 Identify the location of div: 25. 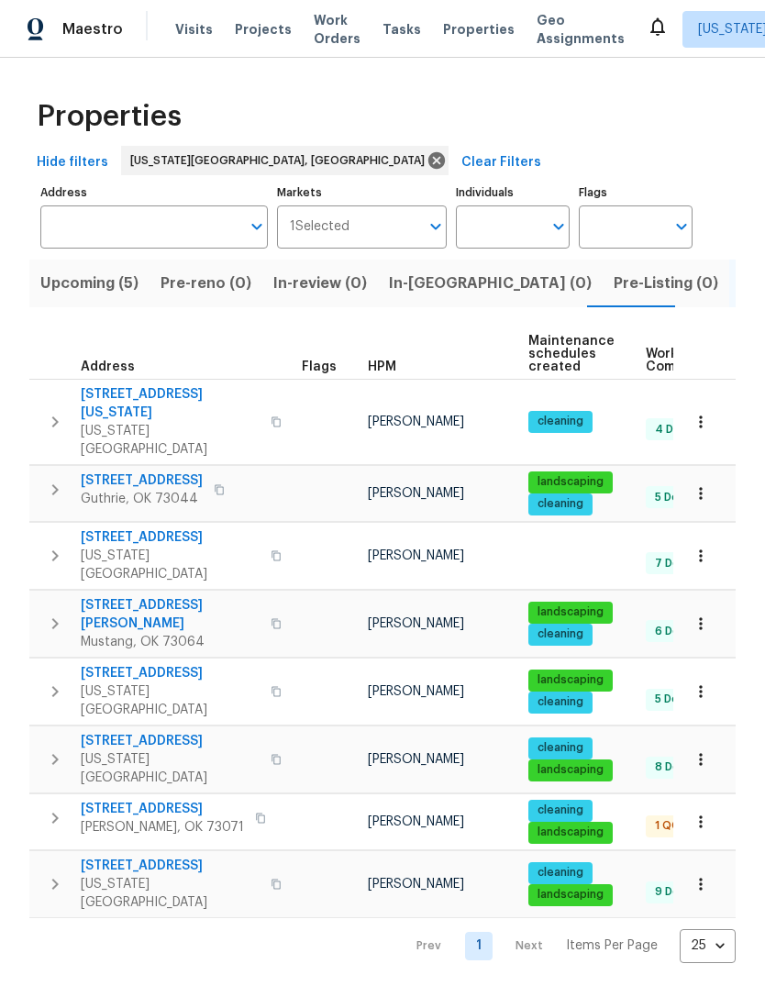
(707, 945).